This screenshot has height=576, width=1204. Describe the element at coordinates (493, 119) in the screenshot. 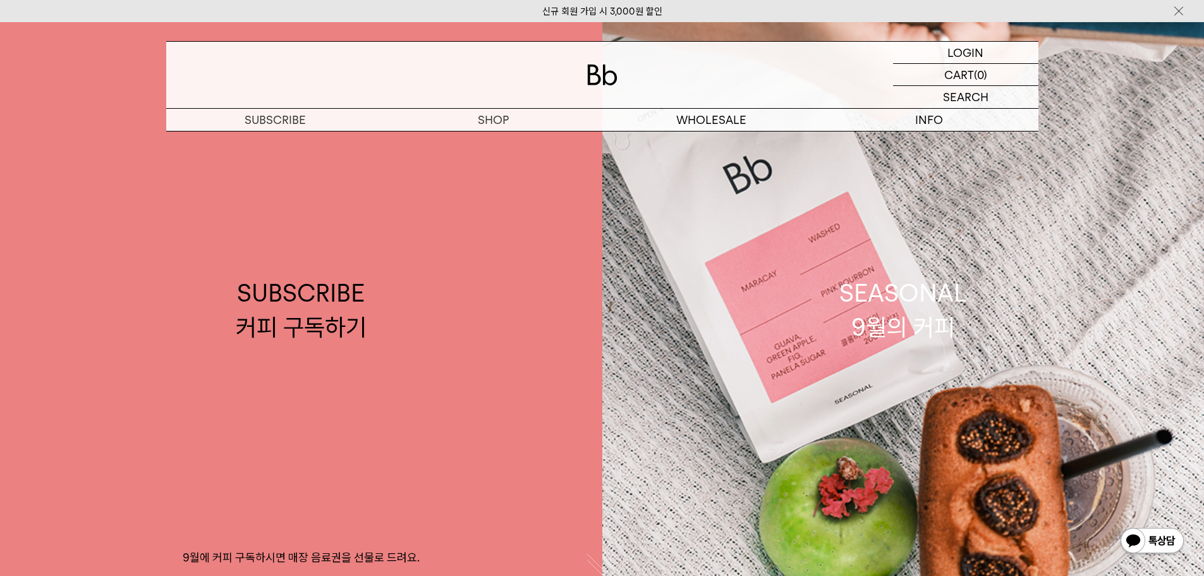

I see `a: SHOP` at that location.